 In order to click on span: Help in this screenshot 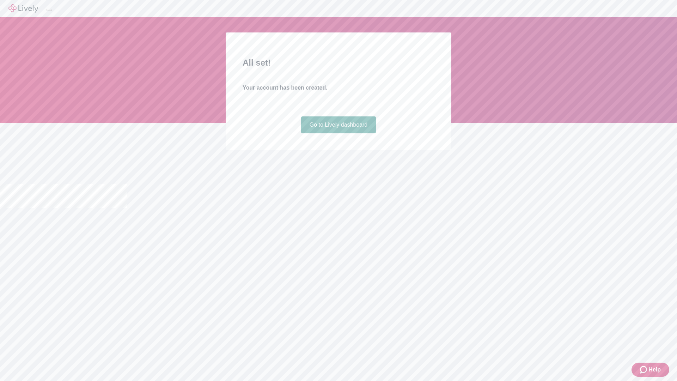, I will do `click(654, 369)`.